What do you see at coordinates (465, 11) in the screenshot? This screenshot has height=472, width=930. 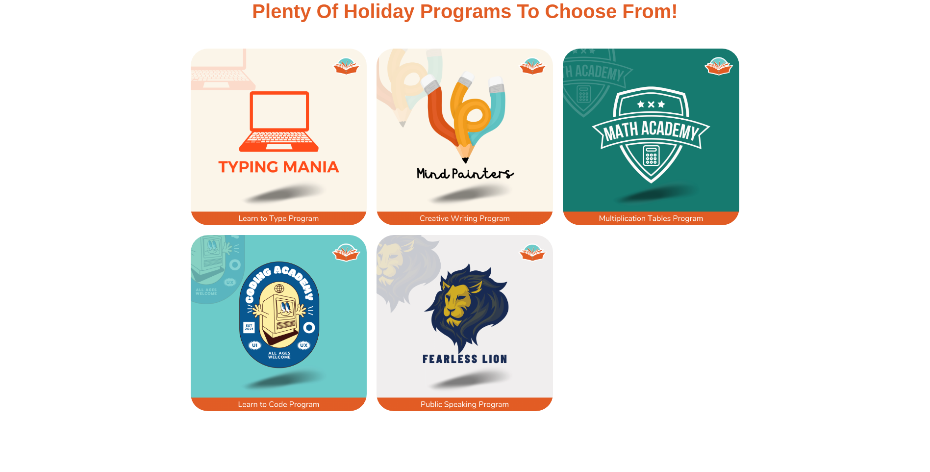 I see `h3: Plenty of Holiday Programs to choose from!` at bounding box center [465, 11].